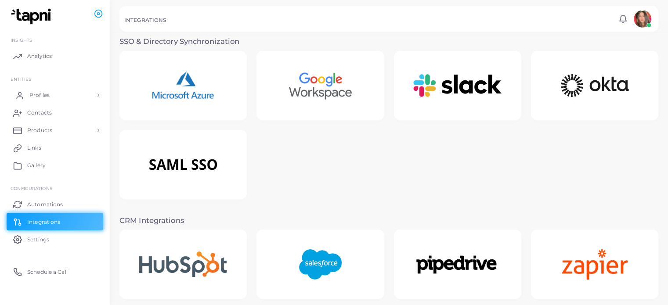 The image size is (668, 305). I want to click on span: Contacts, so click(40, 113).